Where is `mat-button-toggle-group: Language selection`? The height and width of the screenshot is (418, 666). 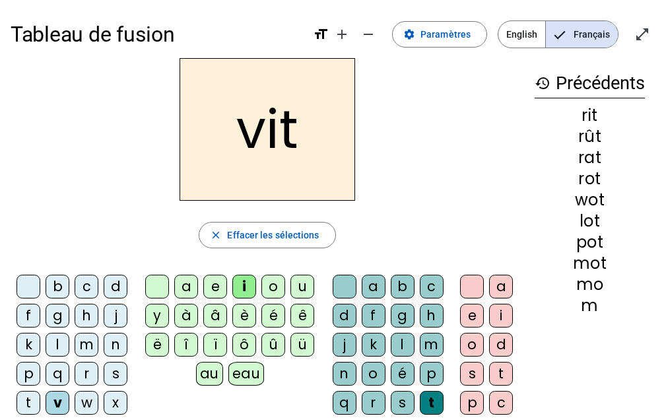
mat-button-toggle-group: Language selection is located at coordinates (558, 34).